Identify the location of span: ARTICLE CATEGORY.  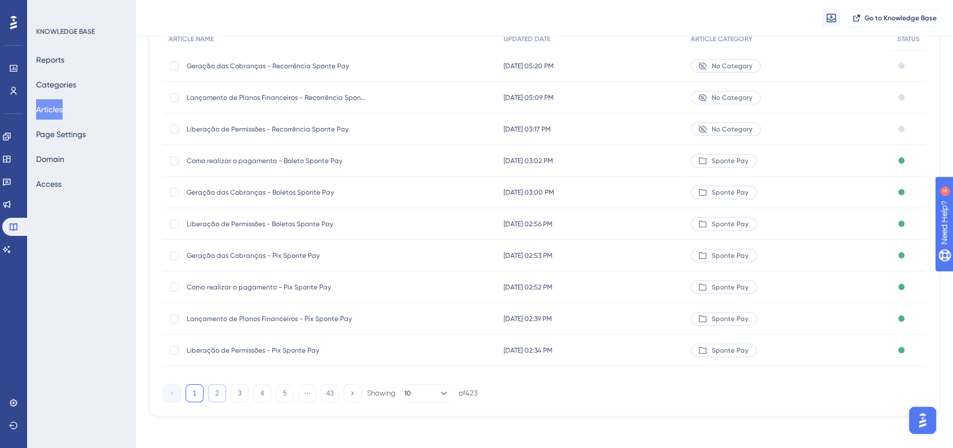
(722, 39).